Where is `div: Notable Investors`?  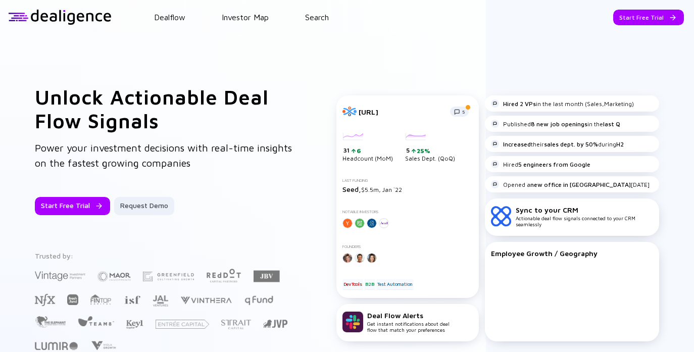
div: Notable Investors is located at coordinates (408, 212).